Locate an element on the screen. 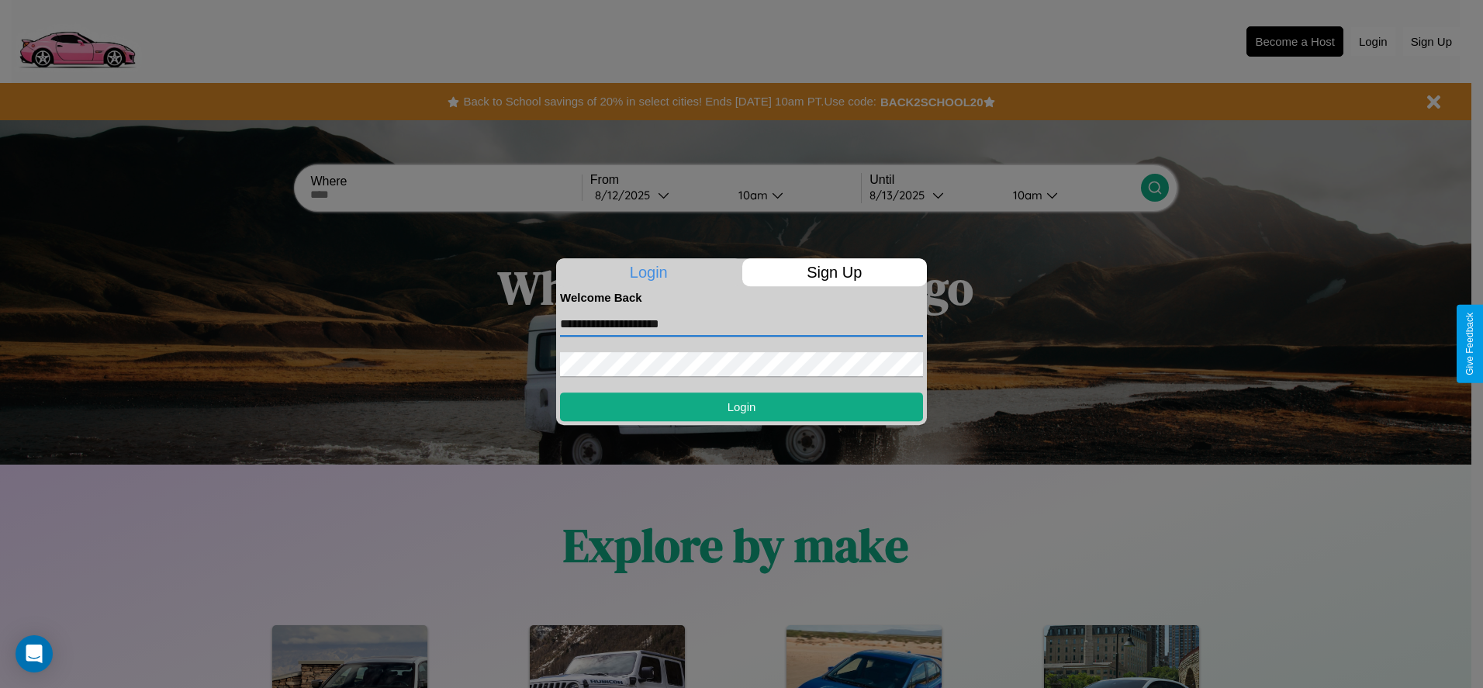 This screenshot has width=1483, height=688. div: Give Feedback is located at coordinates (1470, 344).